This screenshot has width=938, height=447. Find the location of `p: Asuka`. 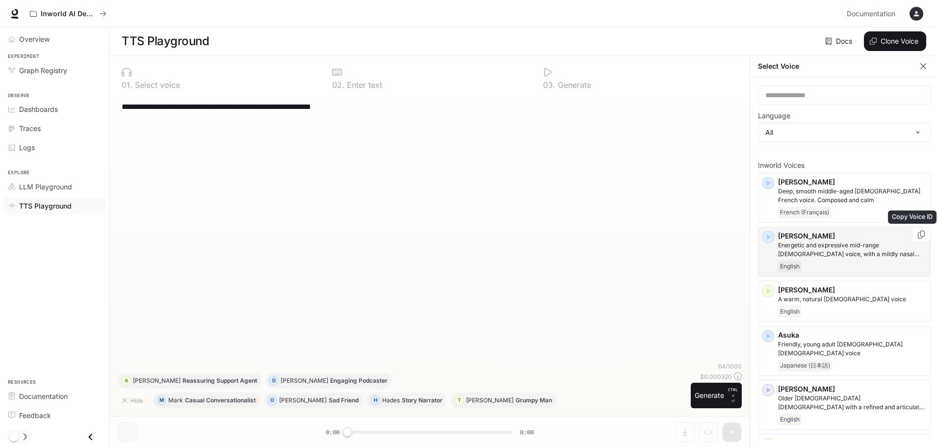

p: Asuka is located at coordinates (852, 335).